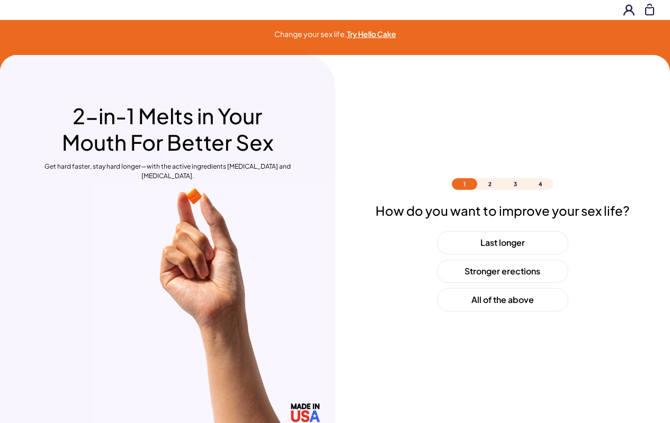 Image resolution: width=670 pixels, height=423 pixels. What do you see at coordinates (502, 243) in the screenshot?
I see `button: Last longer` at bounding box center [502, 243].